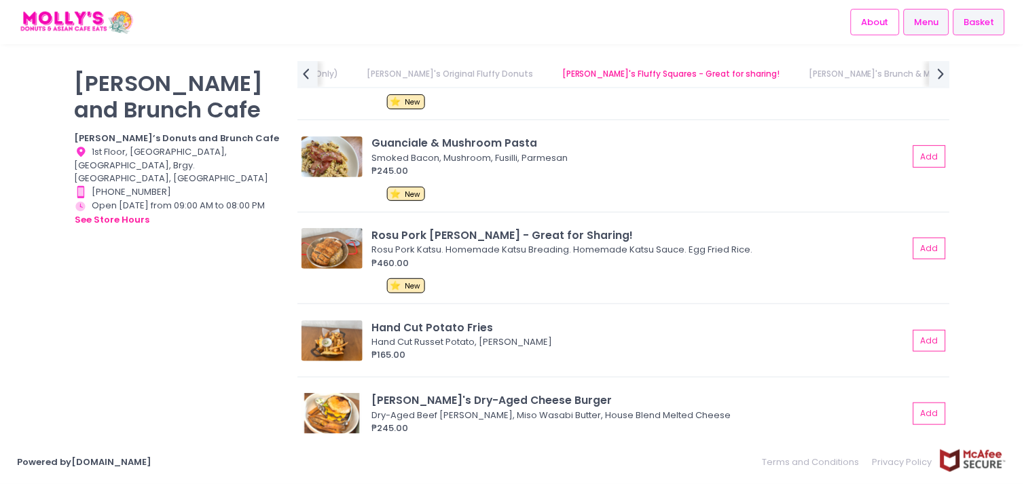 The width and height of the screenshot is (1024, 484). I want to click on div: Guanciale & Mushroom Pasta, so click(640, 143).